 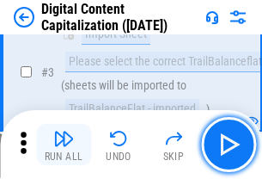 What do you see at coordinates (212, 17) in the screenshot?
I see `img: Support` at bounding box center [212, 17].